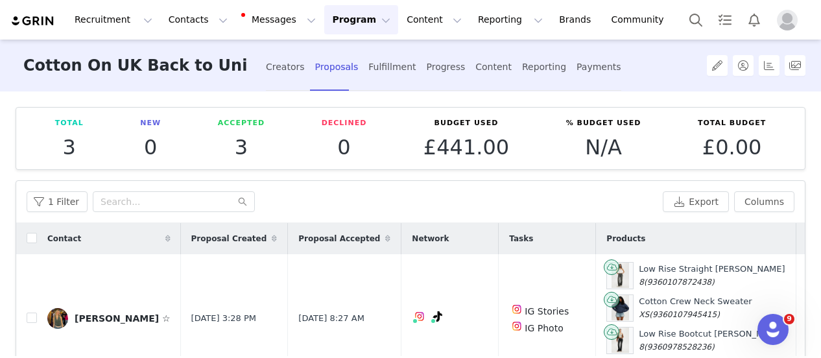 The image size is (821, 358). What do you see at coordinates (604, 123) in the screenshot?
I see `p: % Budget Used` at bounding box center [604, 123].